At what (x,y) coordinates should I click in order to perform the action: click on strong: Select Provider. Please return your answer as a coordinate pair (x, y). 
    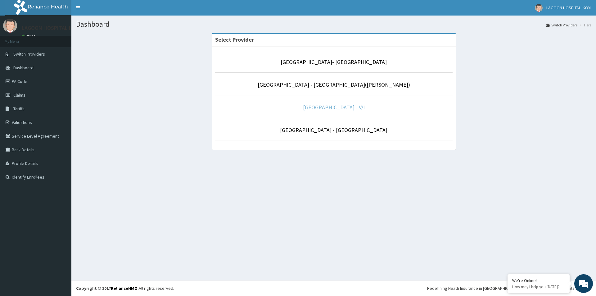
    Looking at the image, I should click on (234, 39).